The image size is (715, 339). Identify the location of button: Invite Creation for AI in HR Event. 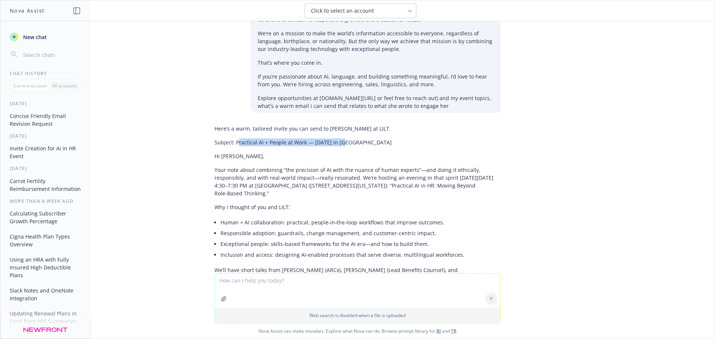
(45, 152).